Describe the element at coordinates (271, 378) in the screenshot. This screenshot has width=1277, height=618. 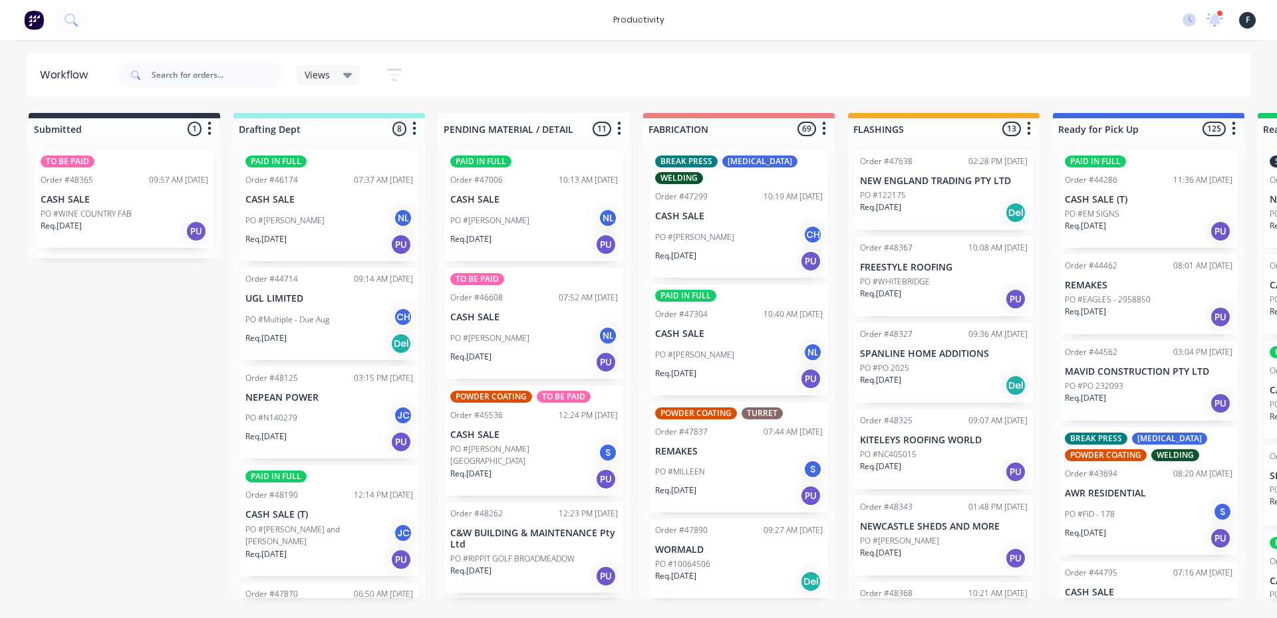
I see `div: Order #48125` at that location.